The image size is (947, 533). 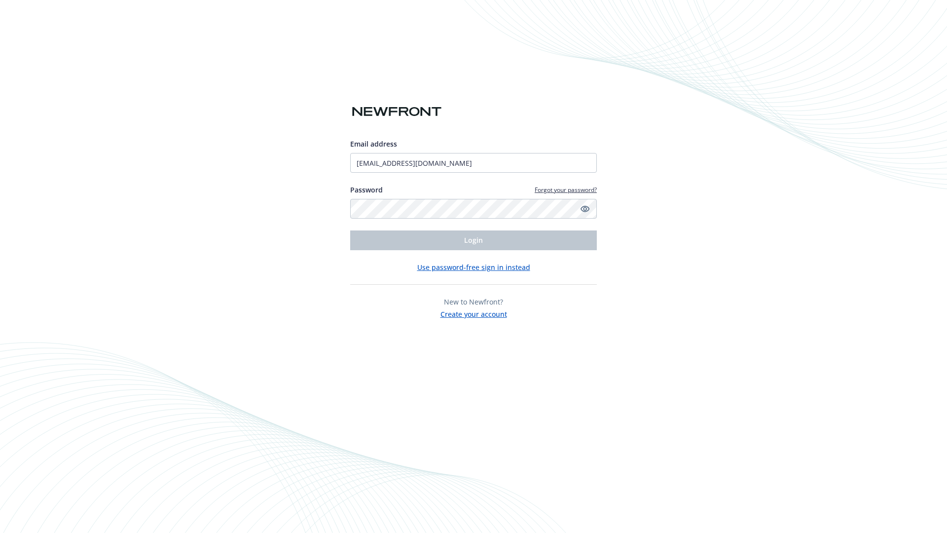 I want to click on button: Login, so click(x=473, y=240).